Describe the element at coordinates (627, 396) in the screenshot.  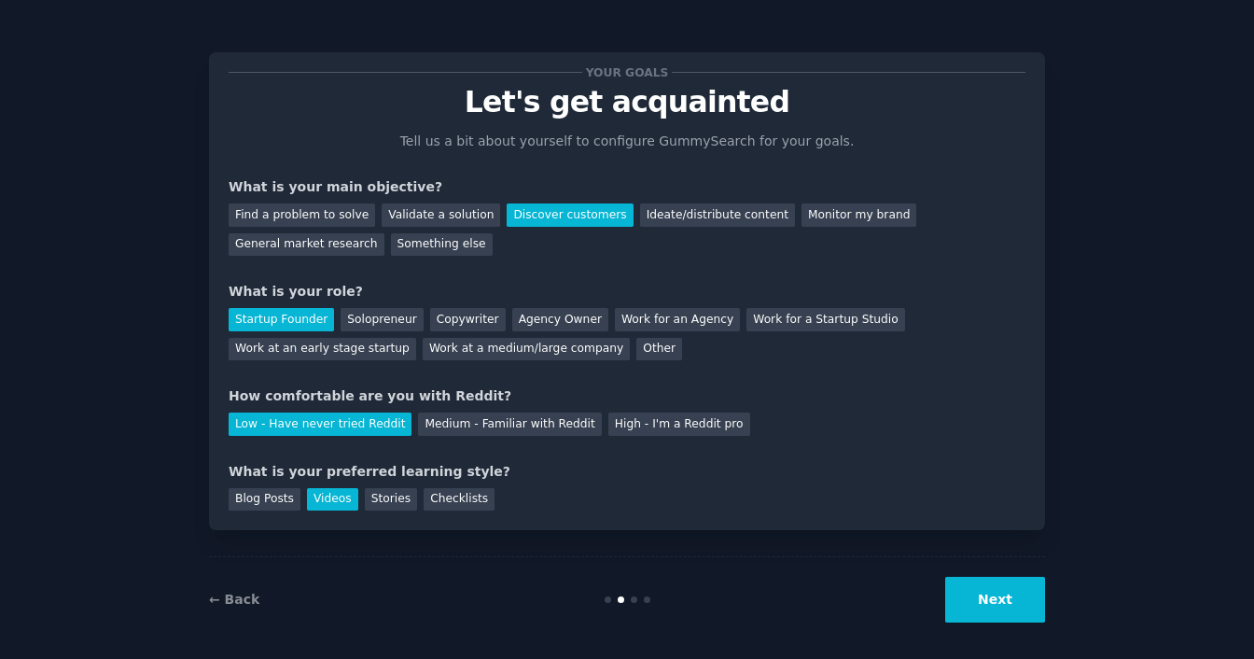
I see `div: How comfortable are you with Reddit?` at that location.